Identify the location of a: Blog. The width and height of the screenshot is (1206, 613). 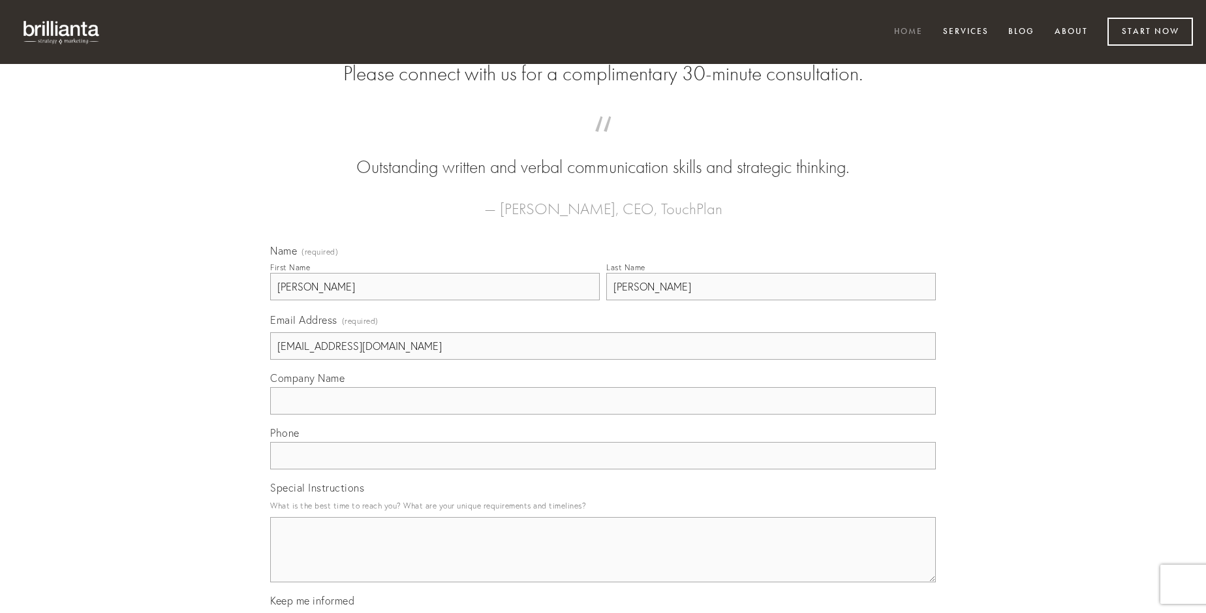
(1021, 32).